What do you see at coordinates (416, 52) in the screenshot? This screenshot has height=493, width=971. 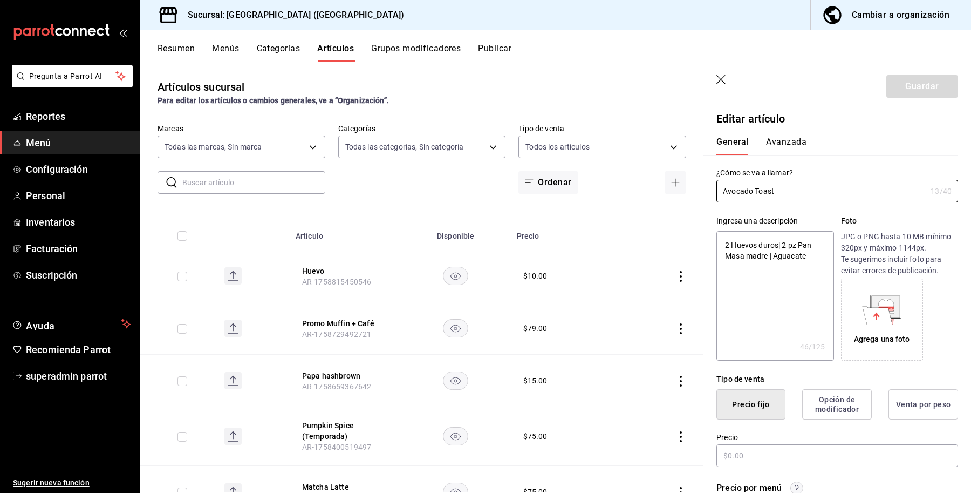 I see `button: Grupos modificadores` at bounding box center [416, 52].